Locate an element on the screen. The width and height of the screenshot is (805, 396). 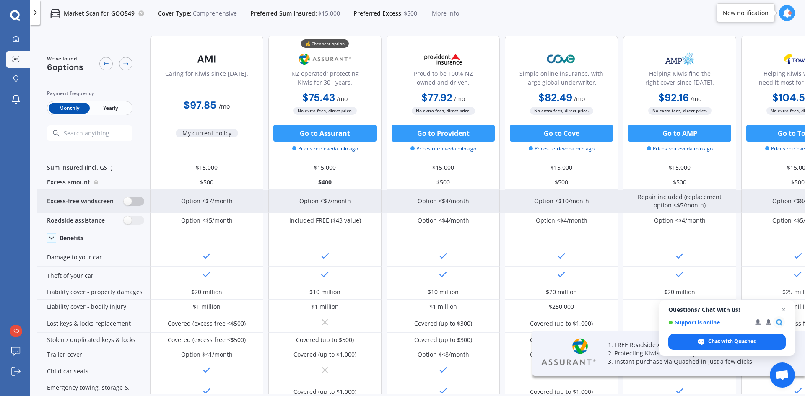
div: Sum insured (incl. GST) is located at coordinates (93, 168).